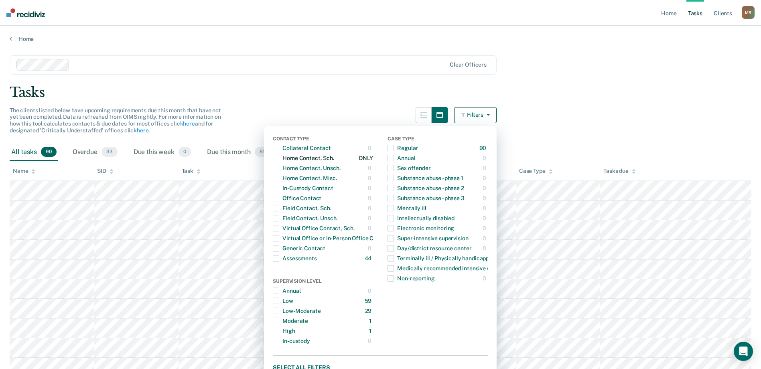  What do you see at coordinates (411, 278) in the screenshot?
I see `div: Non-reporting` at bounding box center [411, 278].